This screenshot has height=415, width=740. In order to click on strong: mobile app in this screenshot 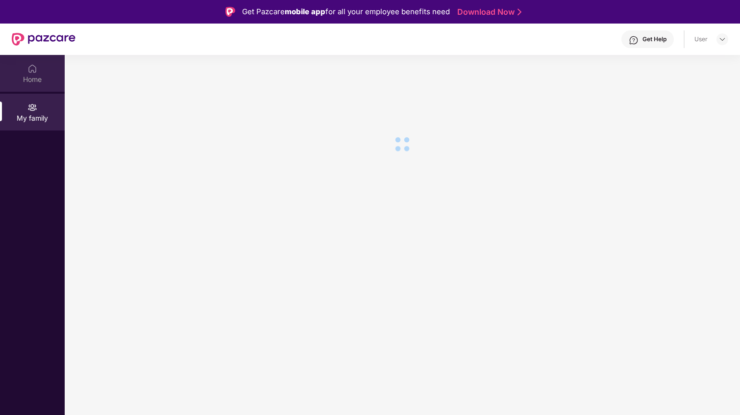, I will do `click(305, 11)`.